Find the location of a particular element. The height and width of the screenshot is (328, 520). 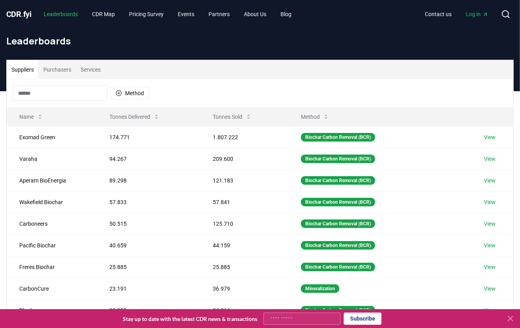

td: 89.298 is located at coordinates (148, 180).